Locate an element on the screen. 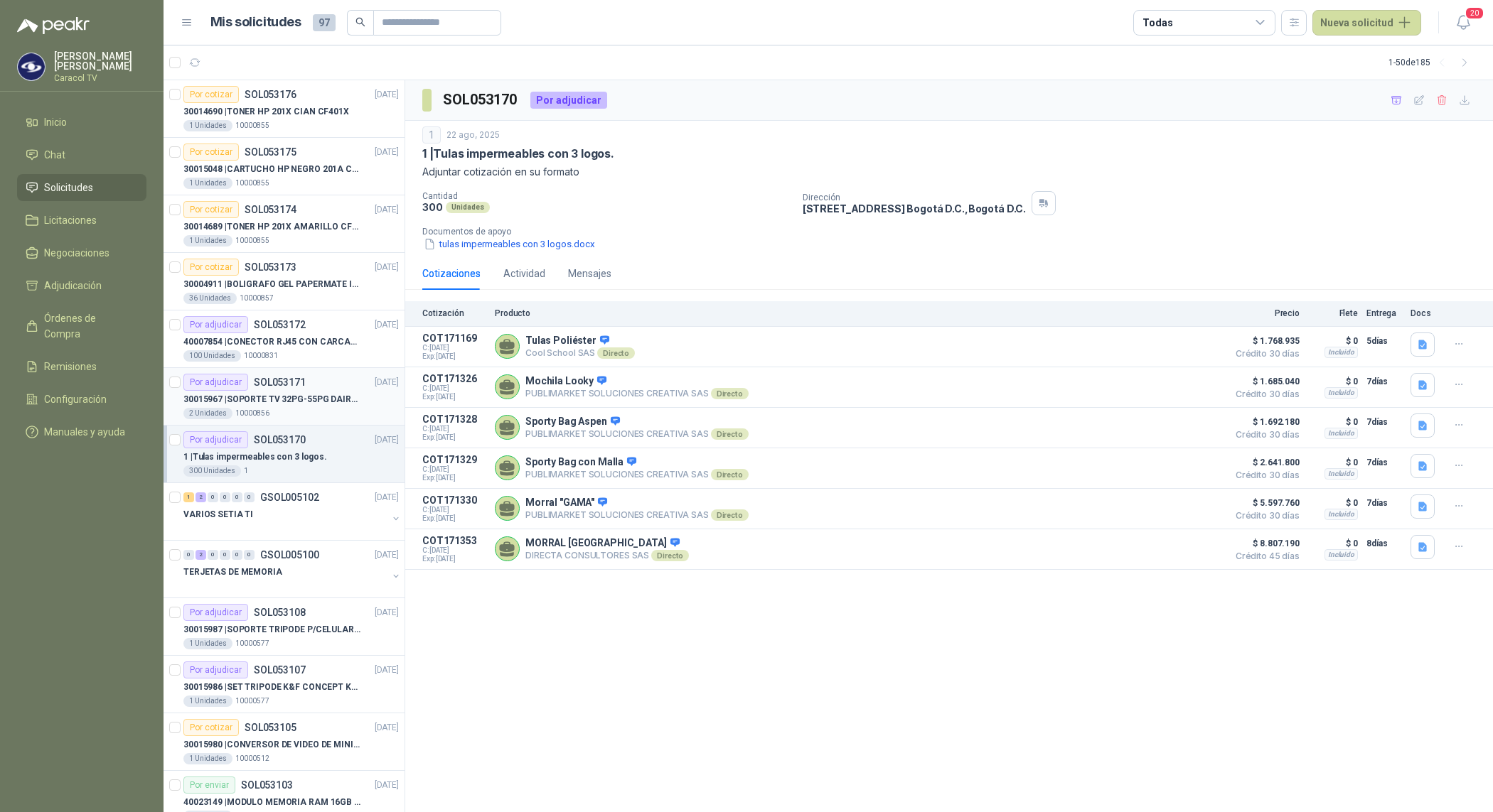 Image resolution: width=1493 pixels, height=812 pixels. p: SOL053176 is located at coordinates (270, 95).